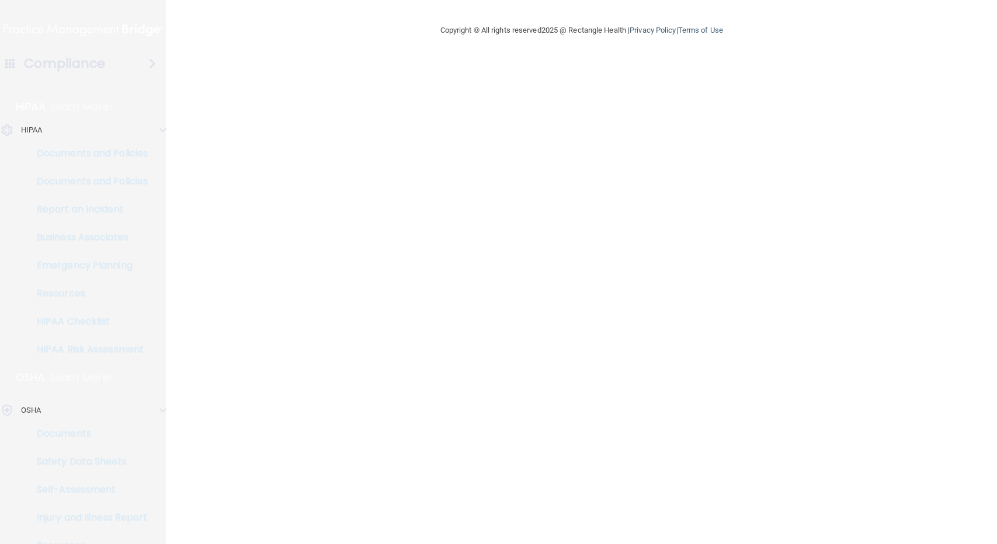 This screenshot has height=544, width=997. What do you see at coordinates (87, 294) in the screenshot?
I see `p: Resources` at bounding box center [87, 294].